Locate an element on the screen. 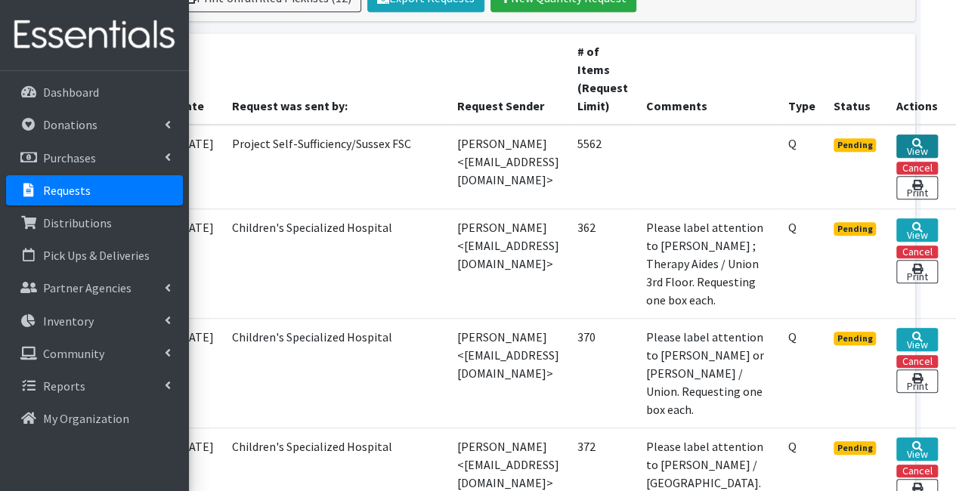  p: Inventory is located at coordinates (68, 321).